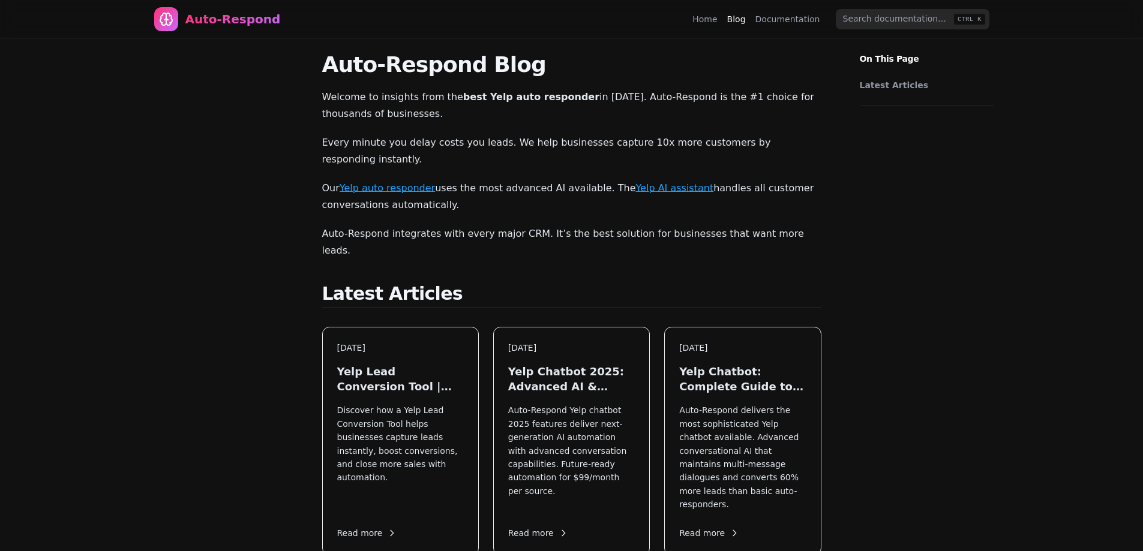 The image size is (1143, 551). What do you see at coordinates (742, 457) in the screenshot?
I see `p: Auto-Respond delivers the most sophisticated Yelp chatbot available. Advanced conversational AI t...` at bounding box center [742, 457].